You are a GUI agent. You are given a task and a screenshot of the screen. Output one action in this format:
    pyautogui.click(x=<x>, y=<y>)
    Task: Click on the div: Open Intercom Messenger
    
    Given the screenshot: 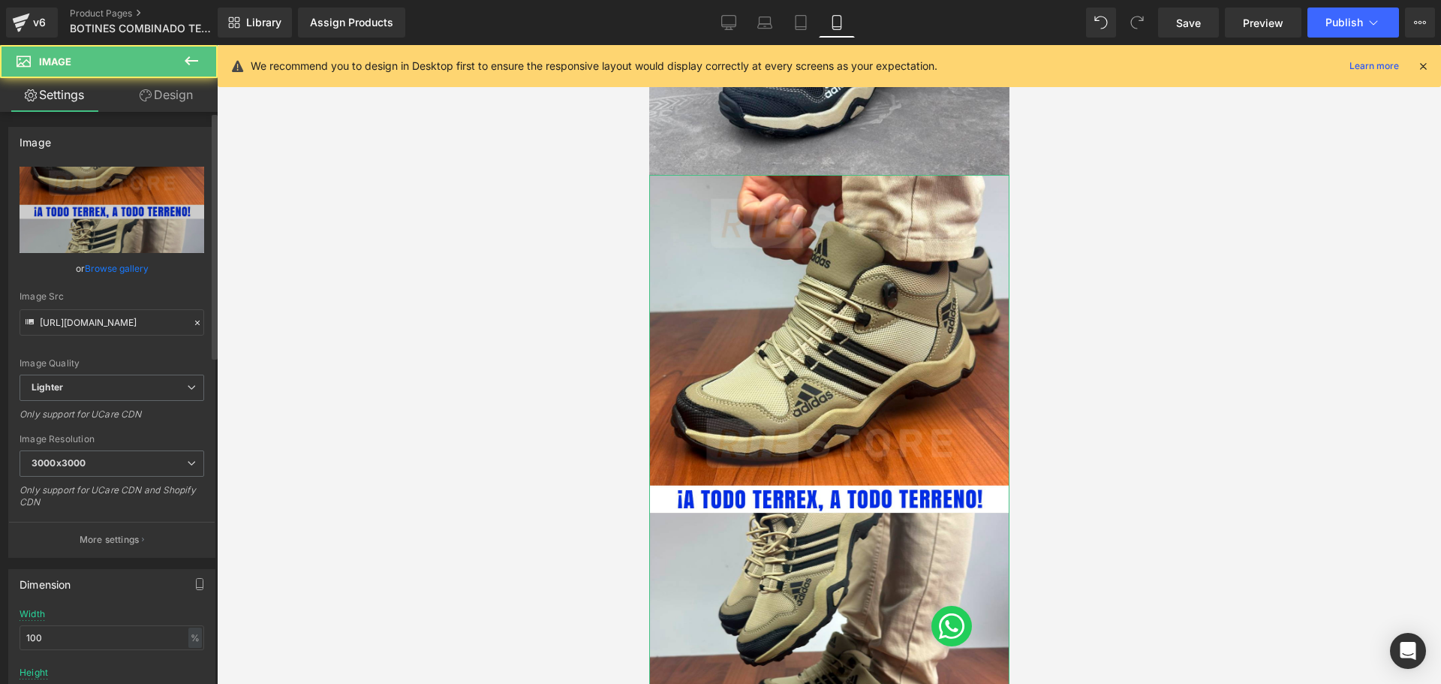 What is the action you would take?
    pyautogui.click(x=1408, y=651)
    